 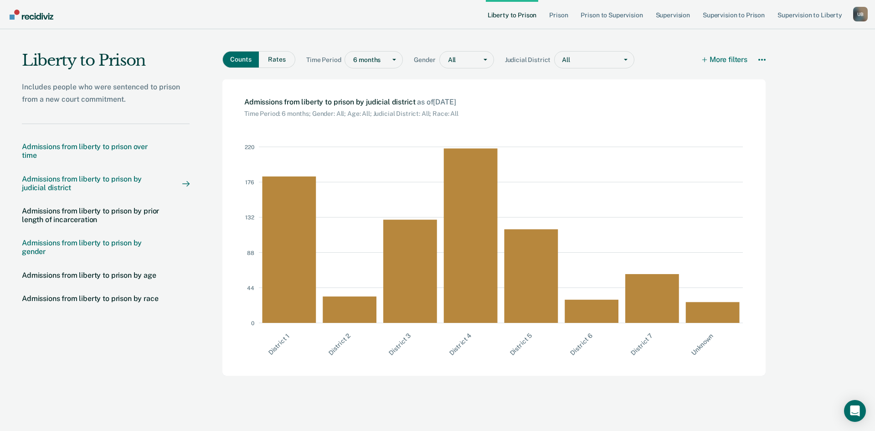 What do you see at coordinates (106, 237) in the screenshot?
I see `nav: Chart navigation` at bounding box center [106, 237].